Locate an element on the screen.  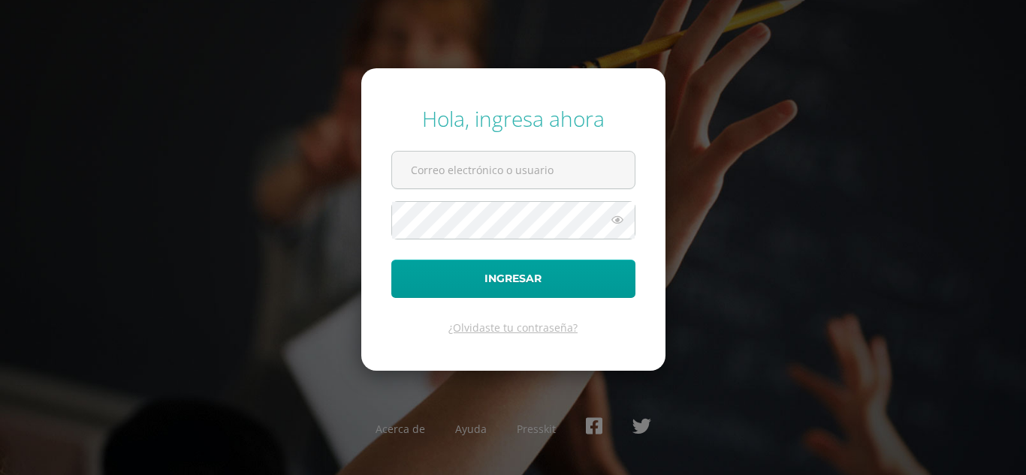
a: Acerca de is located at coordinates (400, 429).